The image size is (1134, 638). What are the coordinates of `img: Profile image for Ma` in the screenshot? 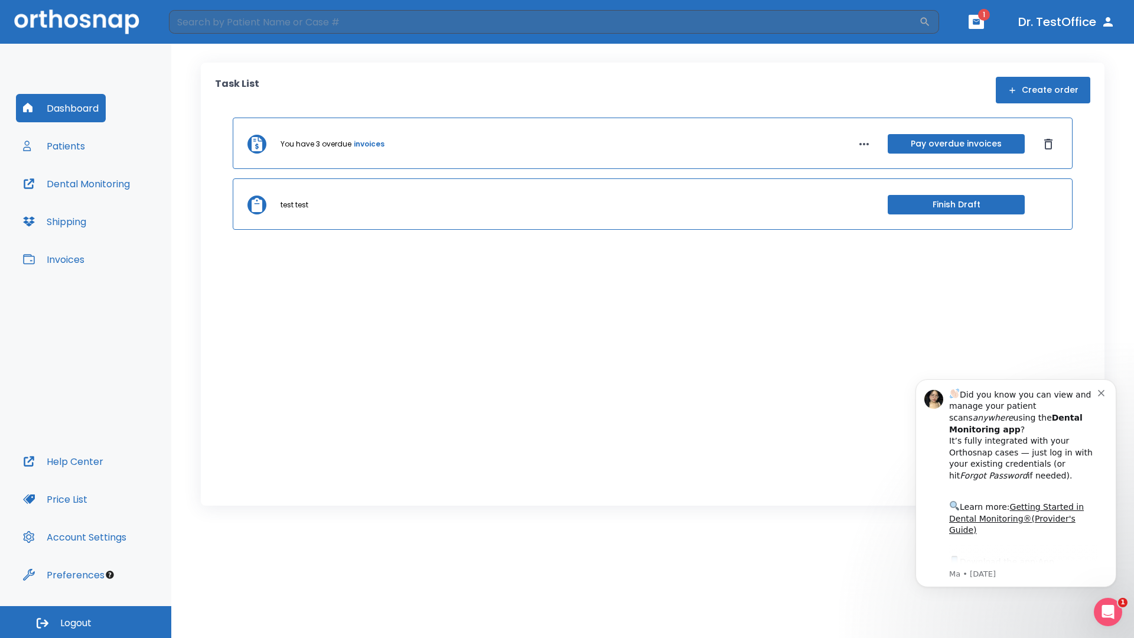 It's located at (36, 35).